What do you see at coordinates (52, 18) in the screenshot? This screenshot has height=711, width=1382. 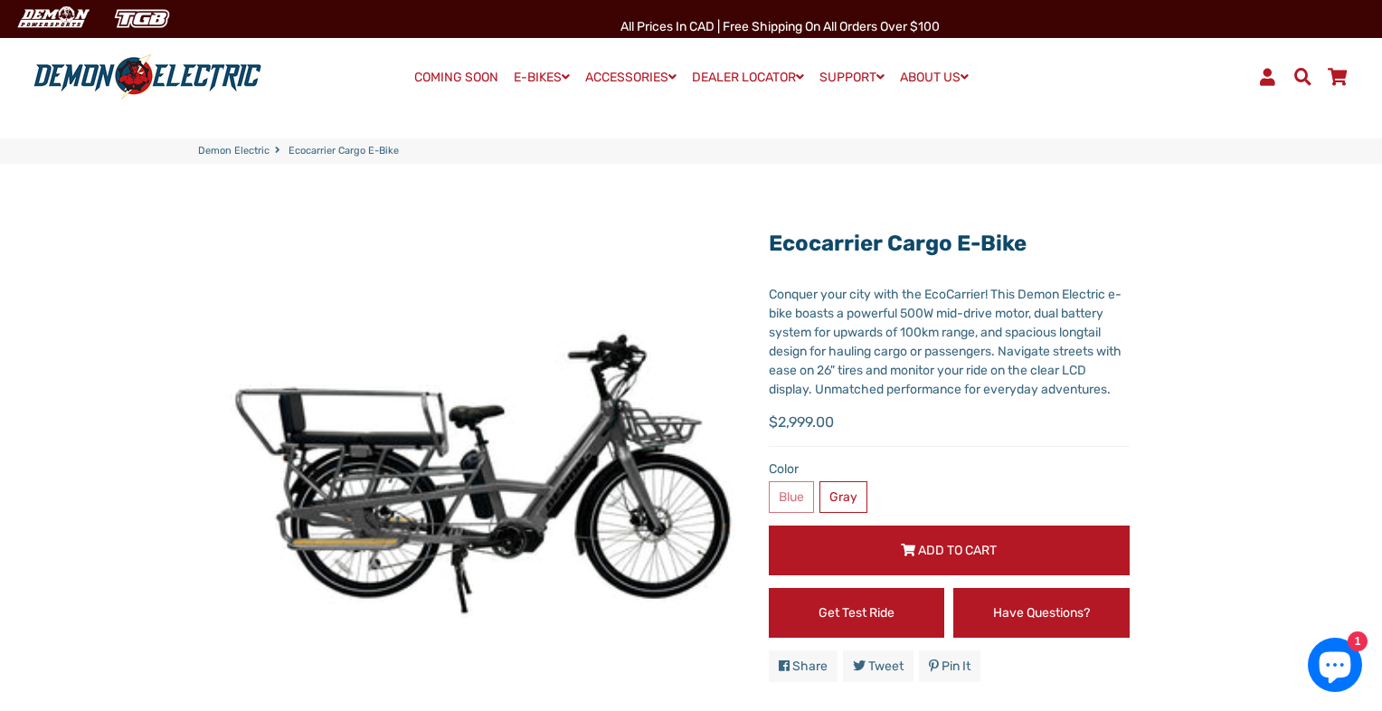 I see `img: Demon Electric` at bounding box center [52, 18].